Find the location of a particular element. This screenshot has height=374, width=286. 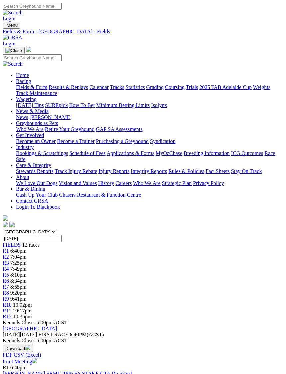

a: R6 is located at coordinates (6, 281).